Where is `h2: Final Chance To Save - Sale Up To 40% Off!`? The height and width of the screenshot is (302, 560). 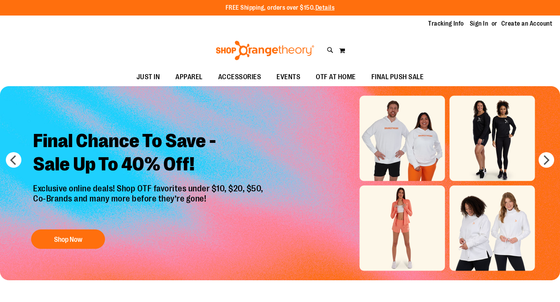 h2: Final Chance To Save - Sale Up To 40% Off! is located at coordinates (149, 154).